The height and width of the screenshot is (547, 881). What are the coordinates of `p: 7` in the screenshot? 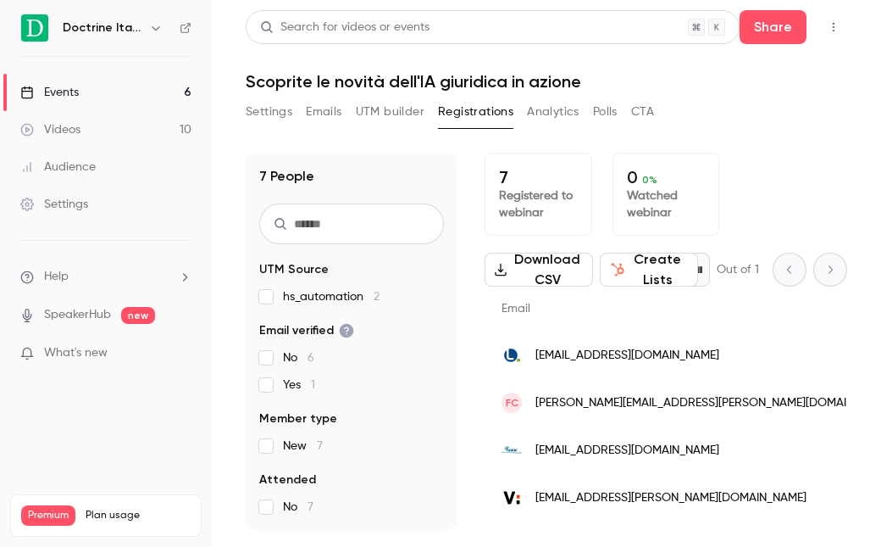 It's located at (538, 177).